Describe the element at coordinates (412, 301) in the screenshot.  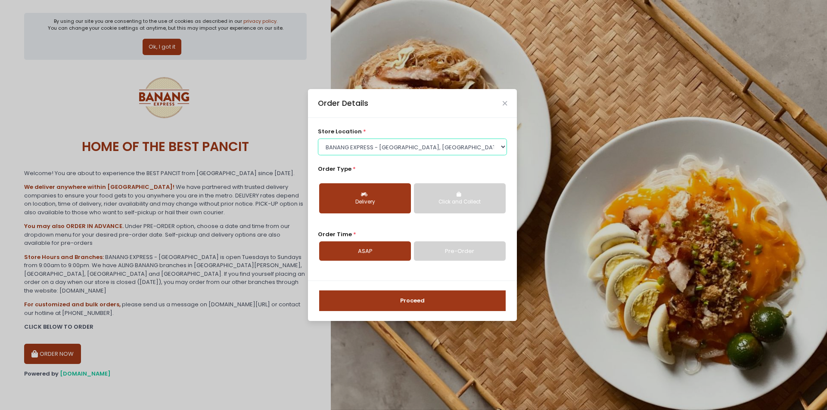
I see `button: Proceed` at that location.